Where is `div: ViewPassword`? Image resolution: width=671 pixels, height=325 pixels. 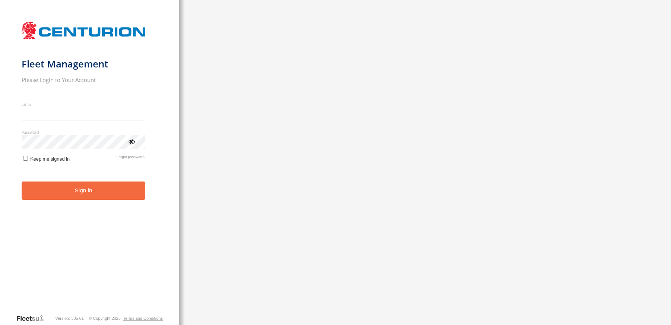 div: ViewPassword is located at coordinates (131, 141).